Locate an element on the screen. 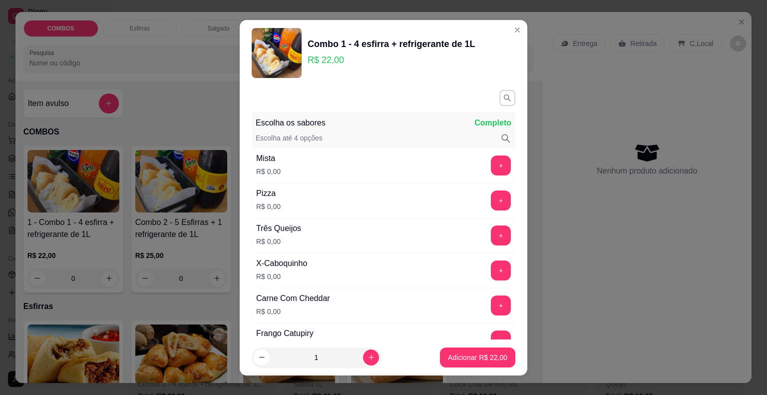  button: Adicionar R$ 22,00 is located at coordinates (478, 357).